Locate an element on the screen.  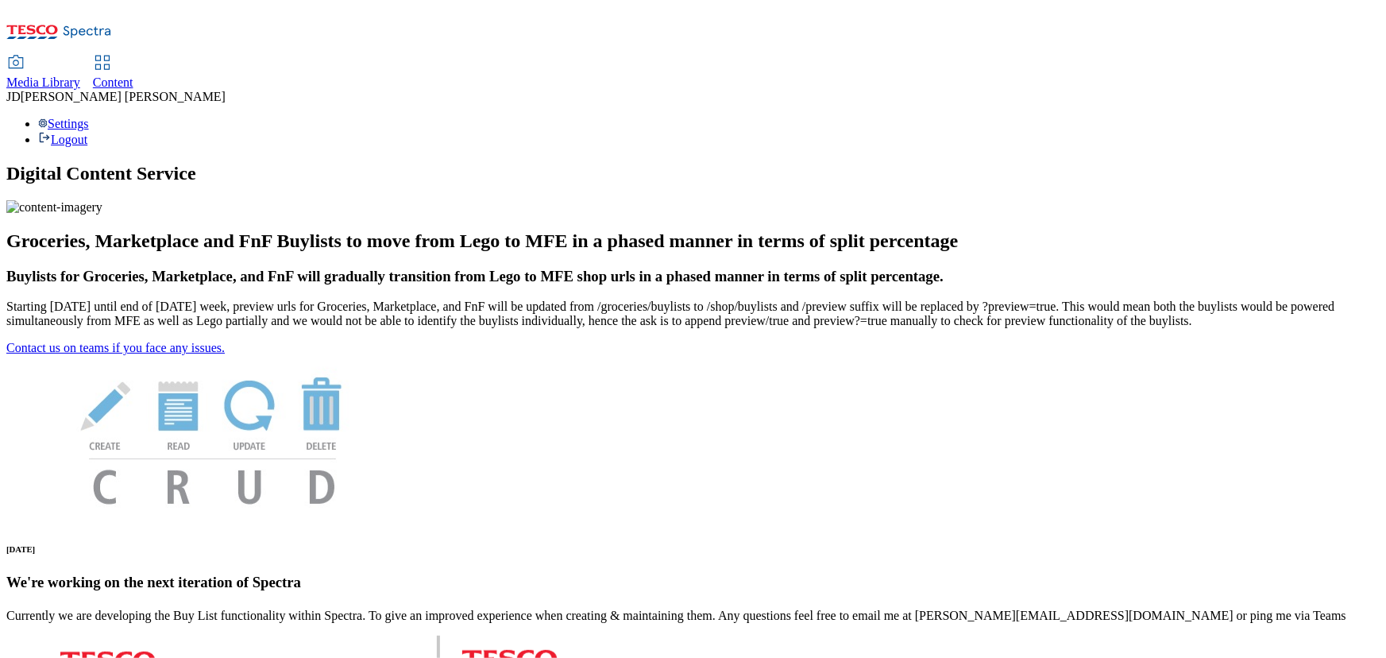
h3: Buylists for Groceries, Marketplace, and FnF will gradually transition from Lego to MFE shop urls... is located at coordinates (693, 277).